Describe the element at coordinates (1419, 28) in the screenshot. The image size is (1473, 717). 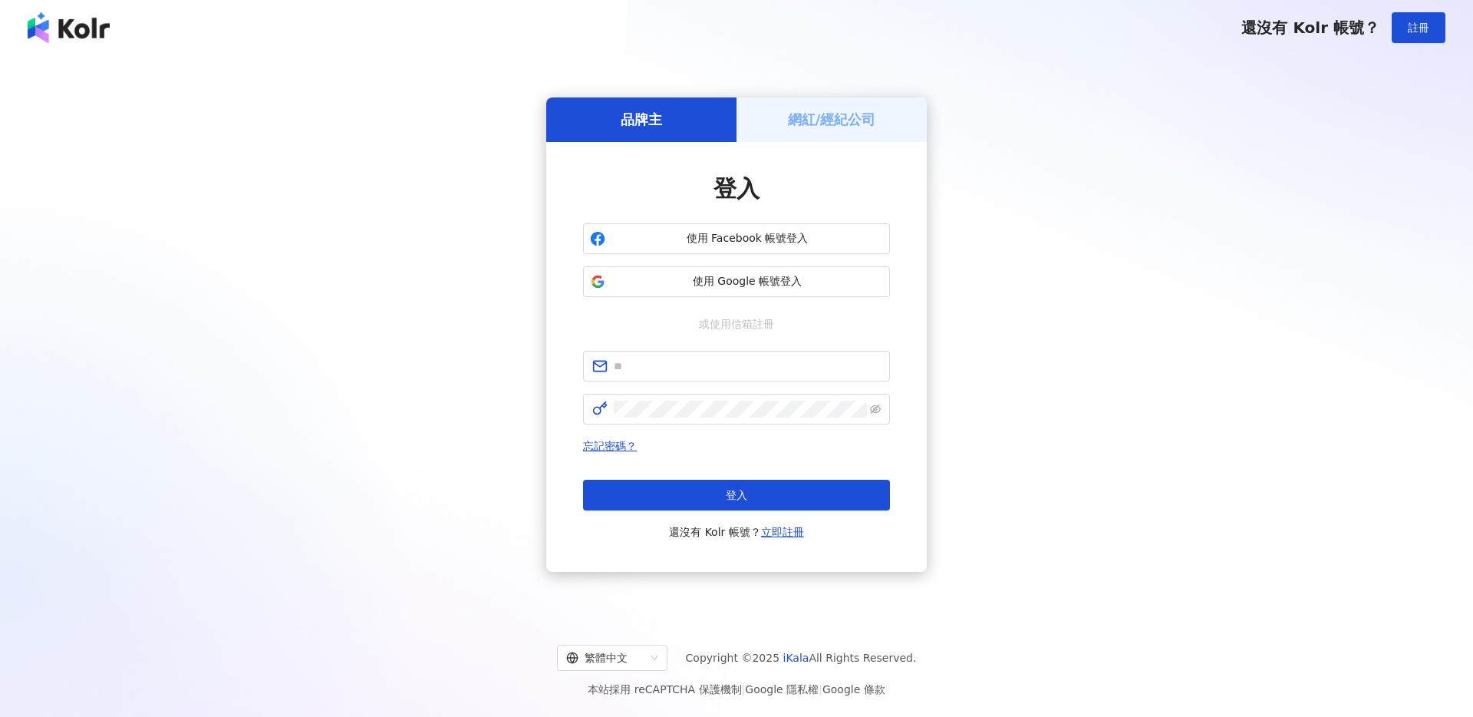
I see `span: 註冊` at that location.